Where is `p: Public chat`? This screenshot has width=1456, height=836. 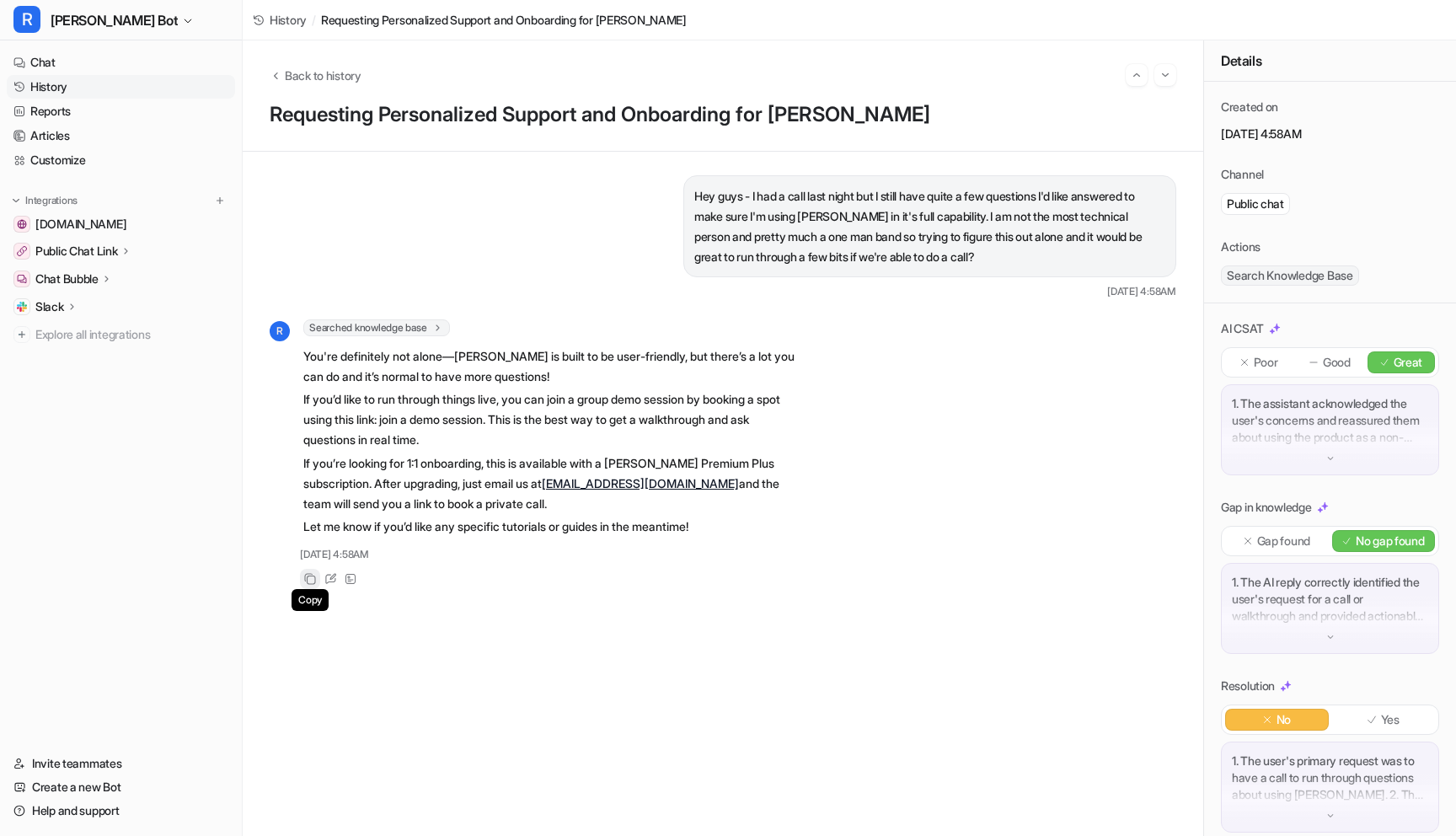
p: Public chat is located at coordinates (1255, 204).